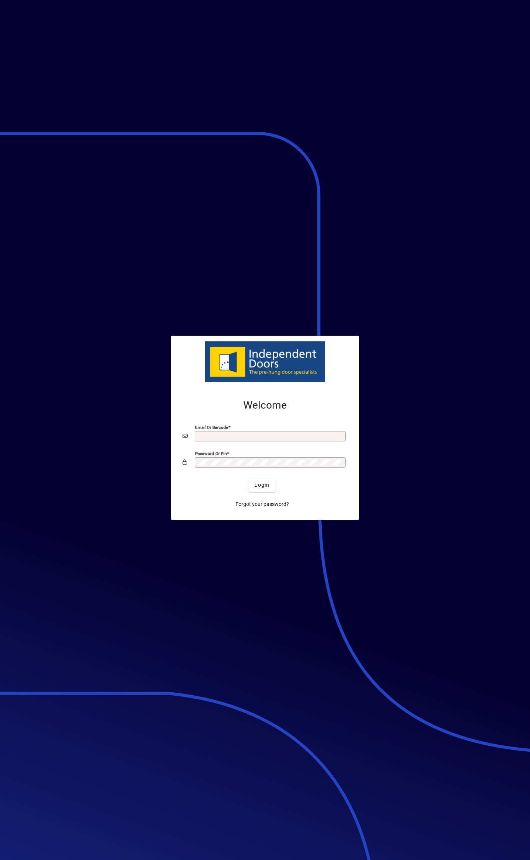 This screenshot has width=530, height=860. What do you see at coordinates (262, 504) in the screenshot?
I see `span: Forgot your password?` at bounding box center [262, 504].